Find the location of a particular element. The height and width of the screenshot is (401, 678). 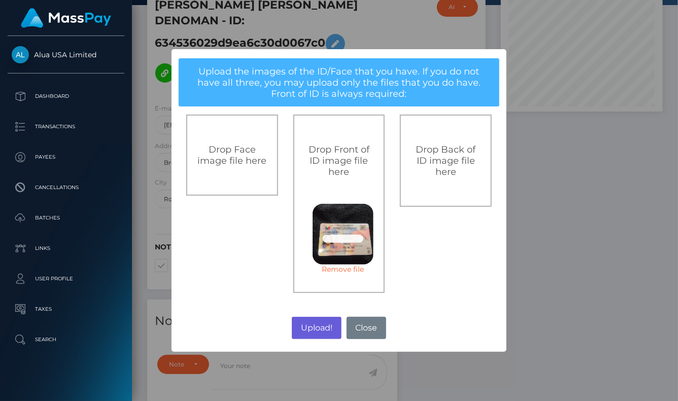

button: Close is located at coordinates (366, 328).